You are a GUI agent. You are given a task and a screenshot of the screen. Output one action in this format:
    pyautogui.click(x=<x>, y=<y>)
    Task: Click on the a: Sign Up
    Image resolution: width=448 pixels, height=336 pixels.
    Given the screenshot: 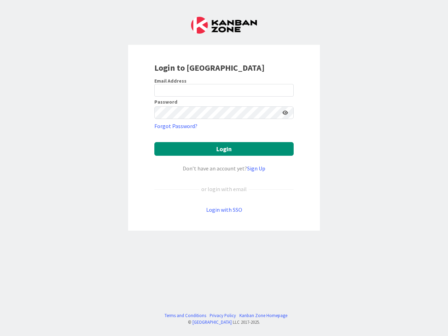 What is the action you would take?
    pyautogui.click(x=256, y=168)
    